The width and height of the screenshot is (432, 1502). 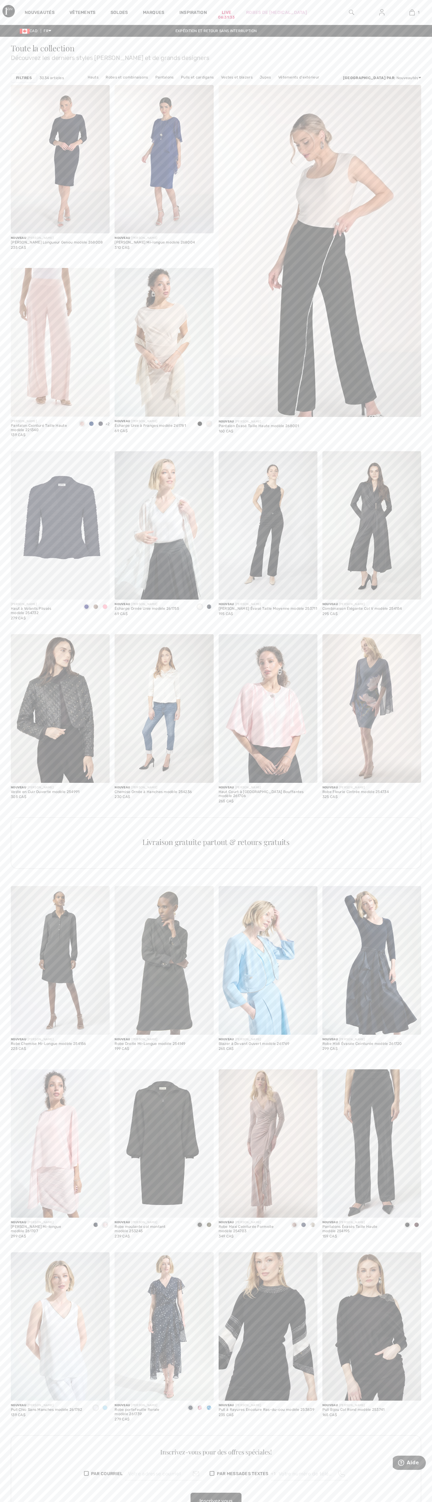 What do you see at coordinates (320, 237) in the screenshot?
I see `a: Pantalon Évasé Taille Haute modèle 268001. Noir` at bounding box center [320, 237].